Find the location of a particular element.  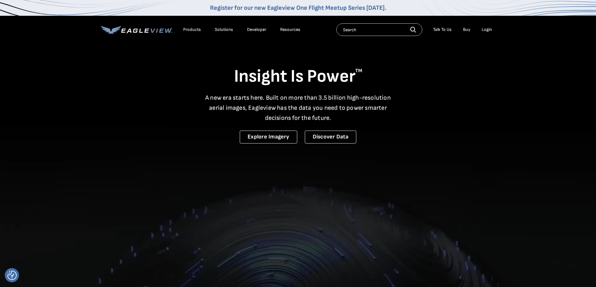

p: A new era starts here. Built on more than 3.5 billion high-resolution aerial images, Eagleview ha... is located at coordinates (298, 108).